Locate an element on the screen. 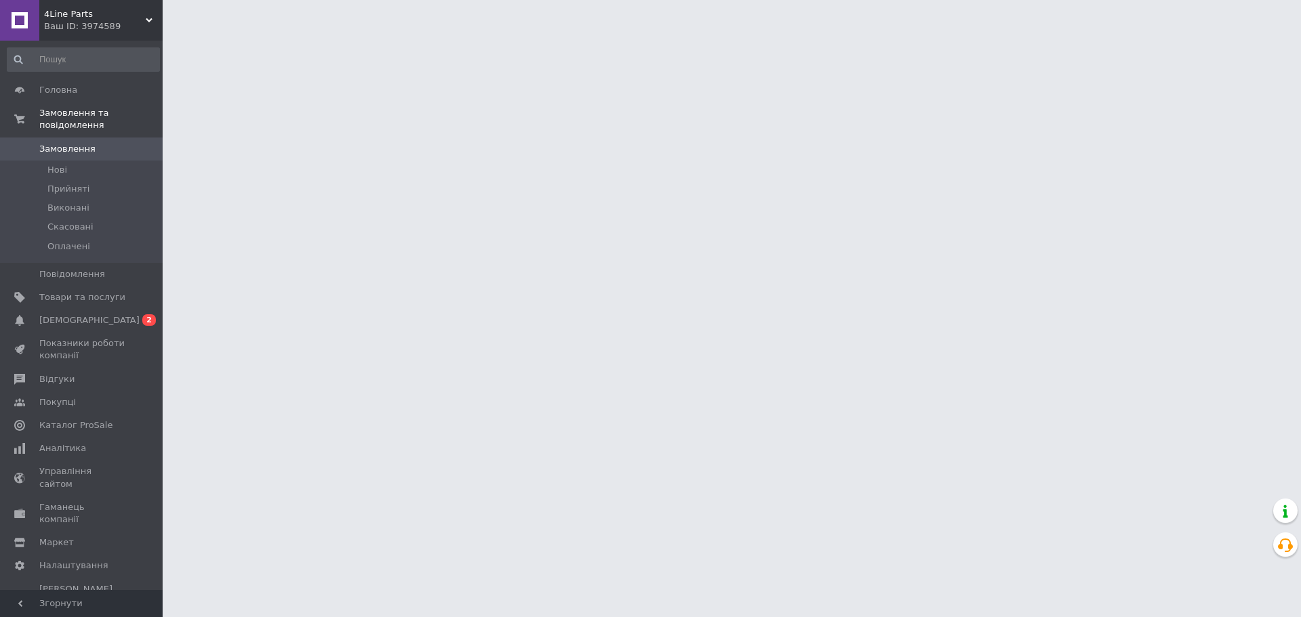 Image resolution: width=1301 pixels, height=617 pixels. div: Ваш ID: 3974589 is located at coordinates (103, 26).